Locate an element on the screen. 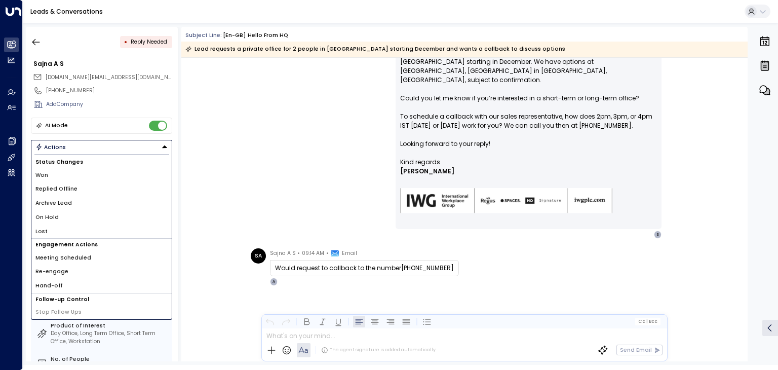 This screenshot has height=370, width=778. h1: Status Changes is located at coordinates (101, 162).